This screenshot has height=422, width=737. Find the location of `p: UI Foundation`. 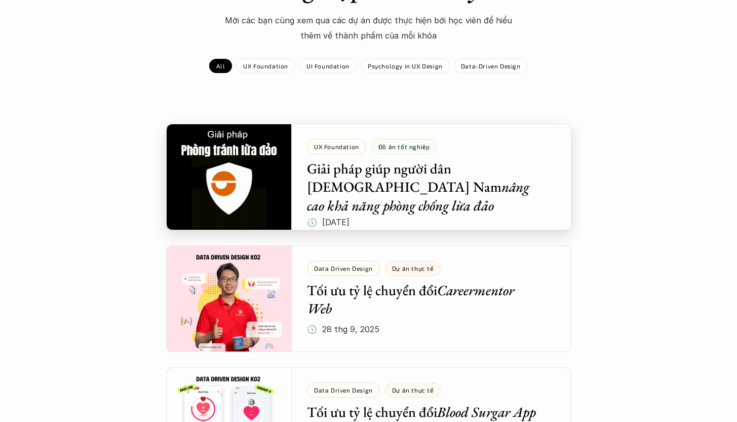

p: UI Foundation is located at coordinates (328, 66).